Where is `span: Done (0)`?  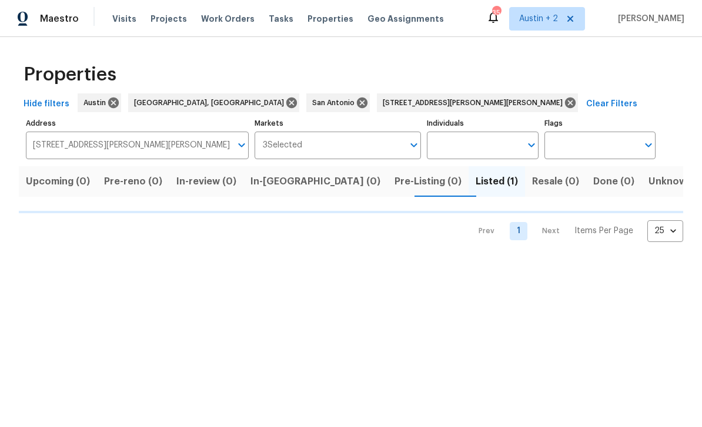
span: Done (0) is located at coordinates (614, 182).